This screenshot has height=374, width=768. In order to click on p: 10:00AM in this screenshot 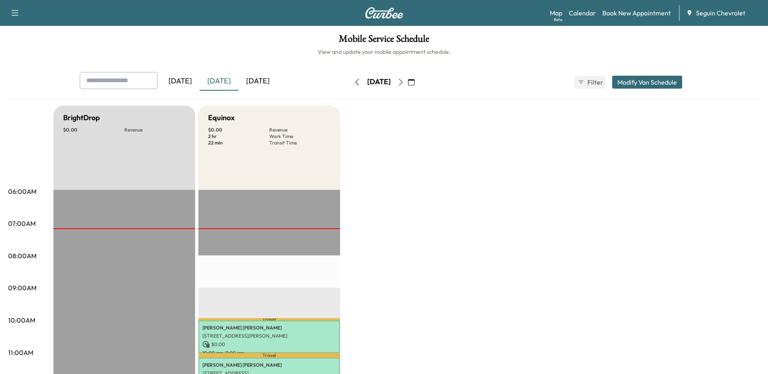, I will do `click(21, 320)`.